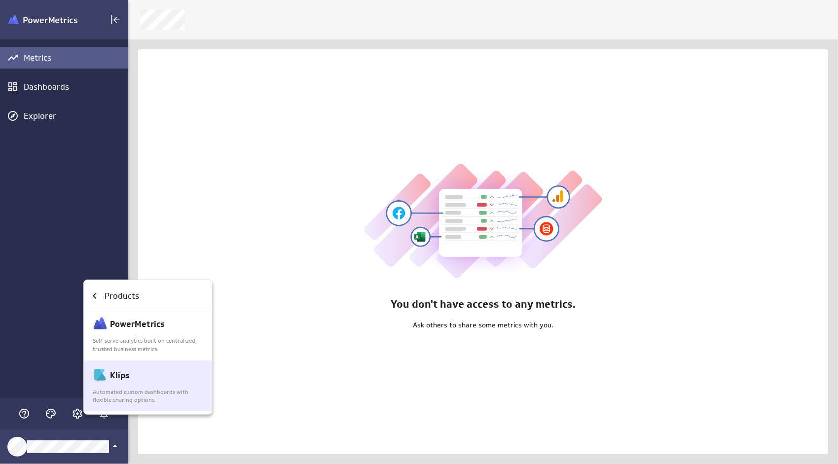 Image resolution: width=838 pixels, height=464 pixels. I want to click on p: PowerMetrics, so click(137, 325).